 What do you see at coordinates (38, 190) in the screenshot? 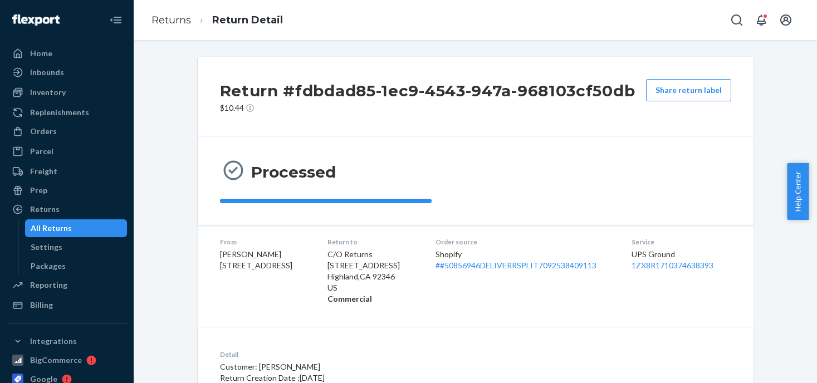
I see `div: Prep` at bounding box center [38, 190].